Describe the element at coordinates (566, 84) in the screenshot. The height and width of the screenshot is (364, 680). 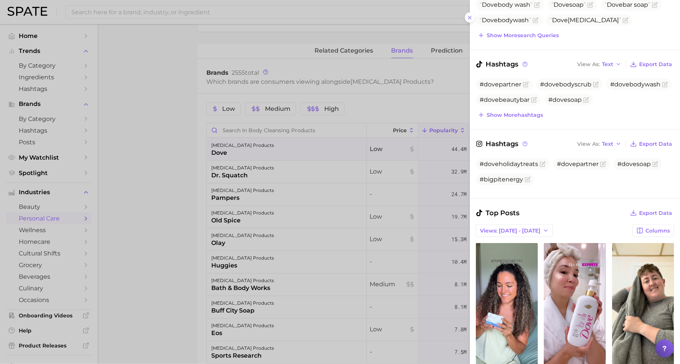
I see `span: #dovebodyscrub` at that location.